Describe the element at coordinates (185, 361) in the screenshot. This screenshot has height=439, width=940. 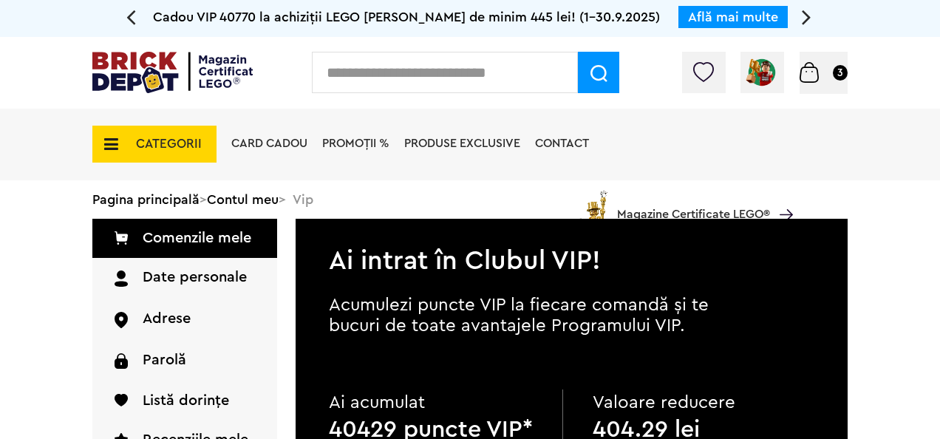
I see `a: Parolă` at that location.